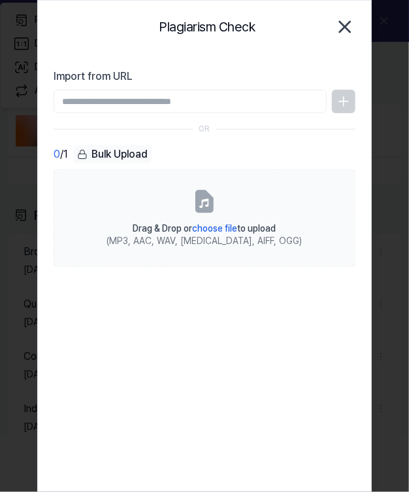 The height and width of the screenshot is (492, 409). What do you see at coordinates (207, 27) in the screenshot?
I see `h2: Plagiarism Check` at bounding box center [207, 27].